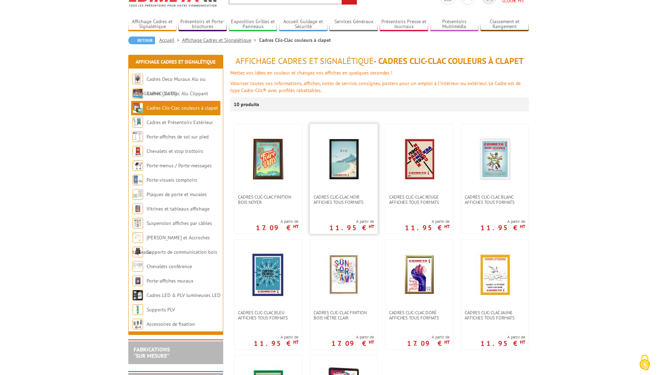 This screenshot has width=657, height=375. I want to click on p: 10 produits, so click(247, 104).